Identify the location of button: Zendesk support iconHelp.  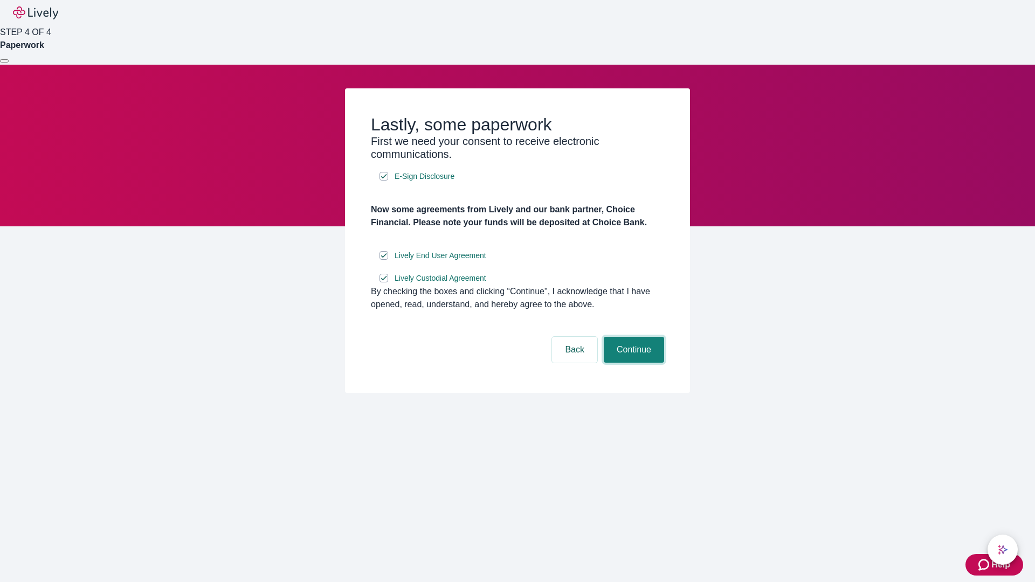
(994, 565).